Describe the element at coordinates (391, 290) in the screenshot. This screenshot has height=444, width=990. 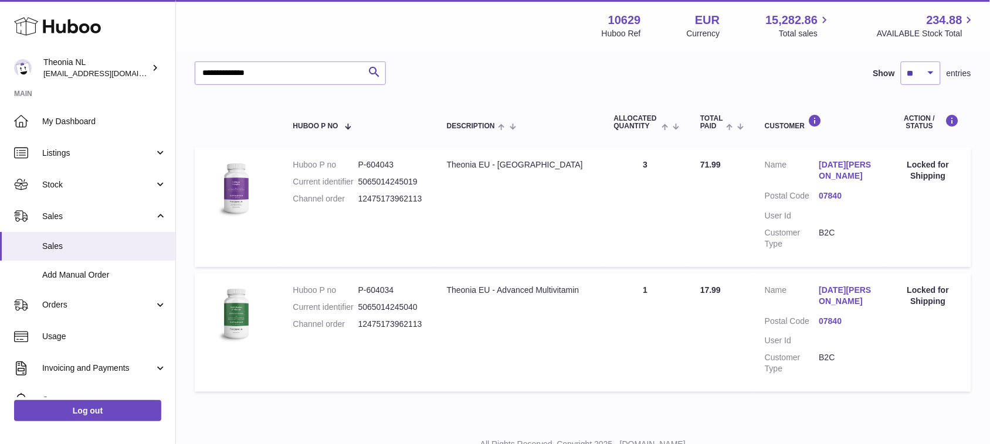
I see `dd: P-604034` at that location.